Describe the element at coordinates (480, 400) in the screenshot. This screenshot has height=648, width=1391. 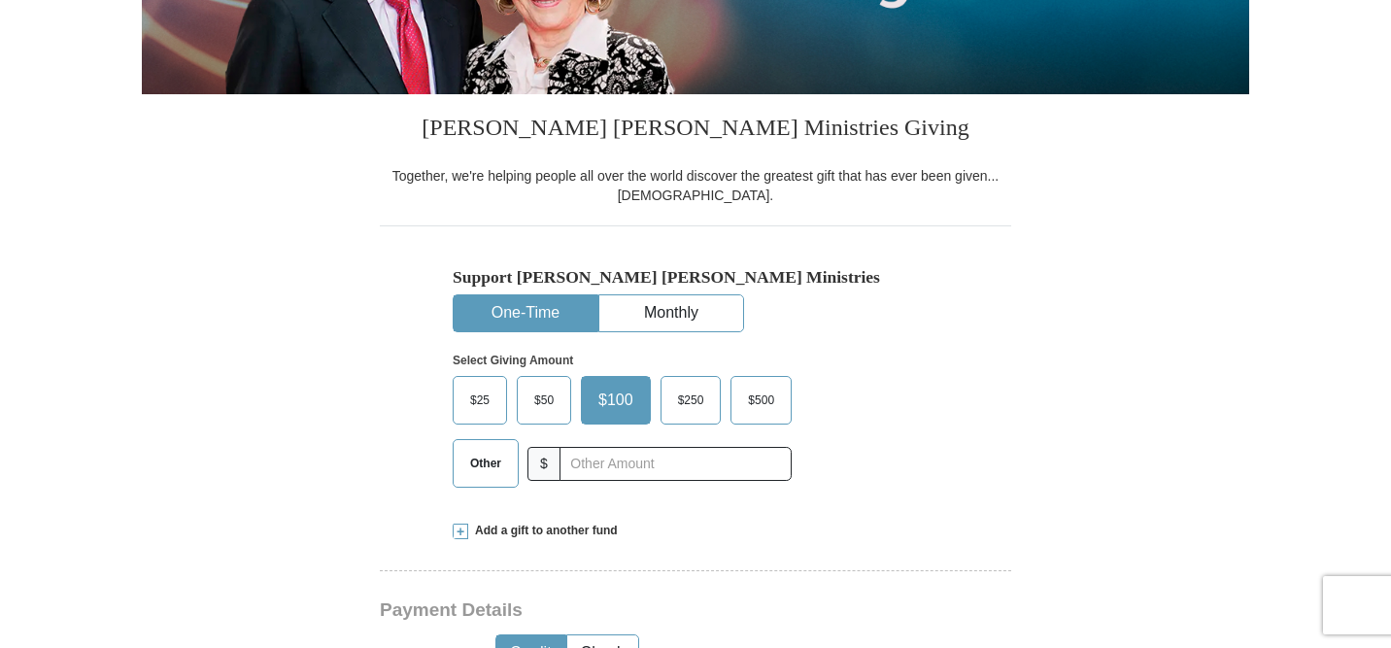
I see `span: $25` at that location.